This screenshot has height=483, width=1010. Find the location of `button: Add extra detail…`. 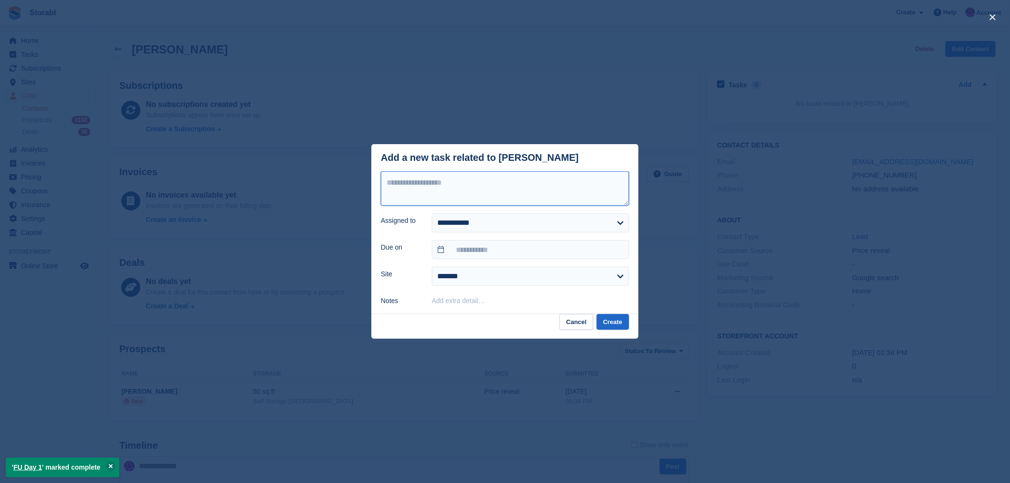

button: Add extra detail… is located at coordinates (458, 301).